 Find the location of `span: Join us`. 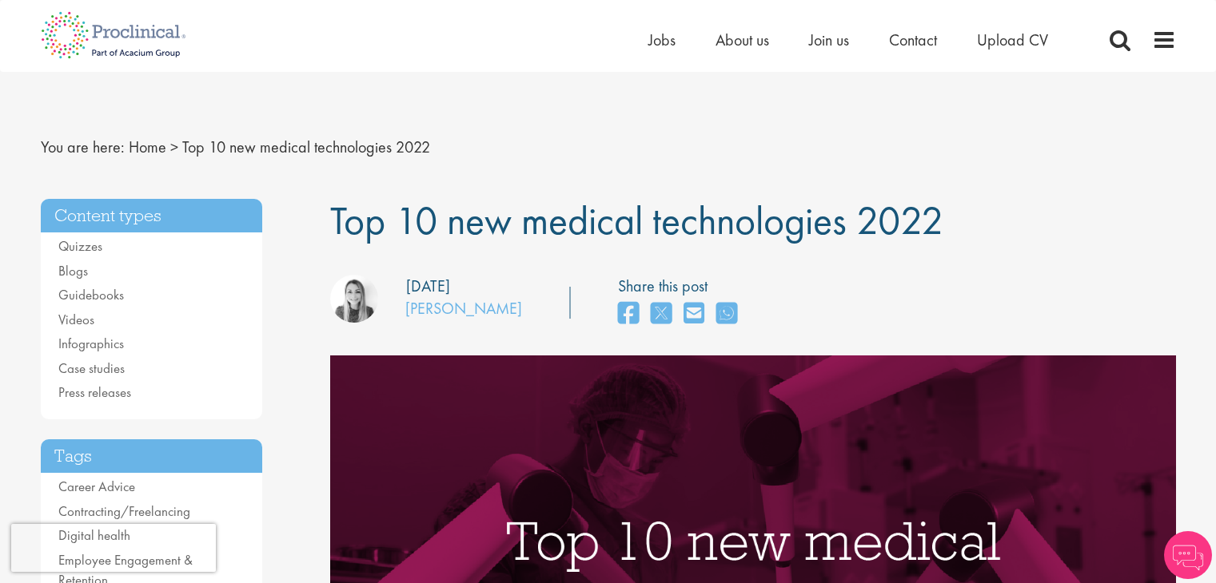

span: Join us is located at coordinates (829, 40).